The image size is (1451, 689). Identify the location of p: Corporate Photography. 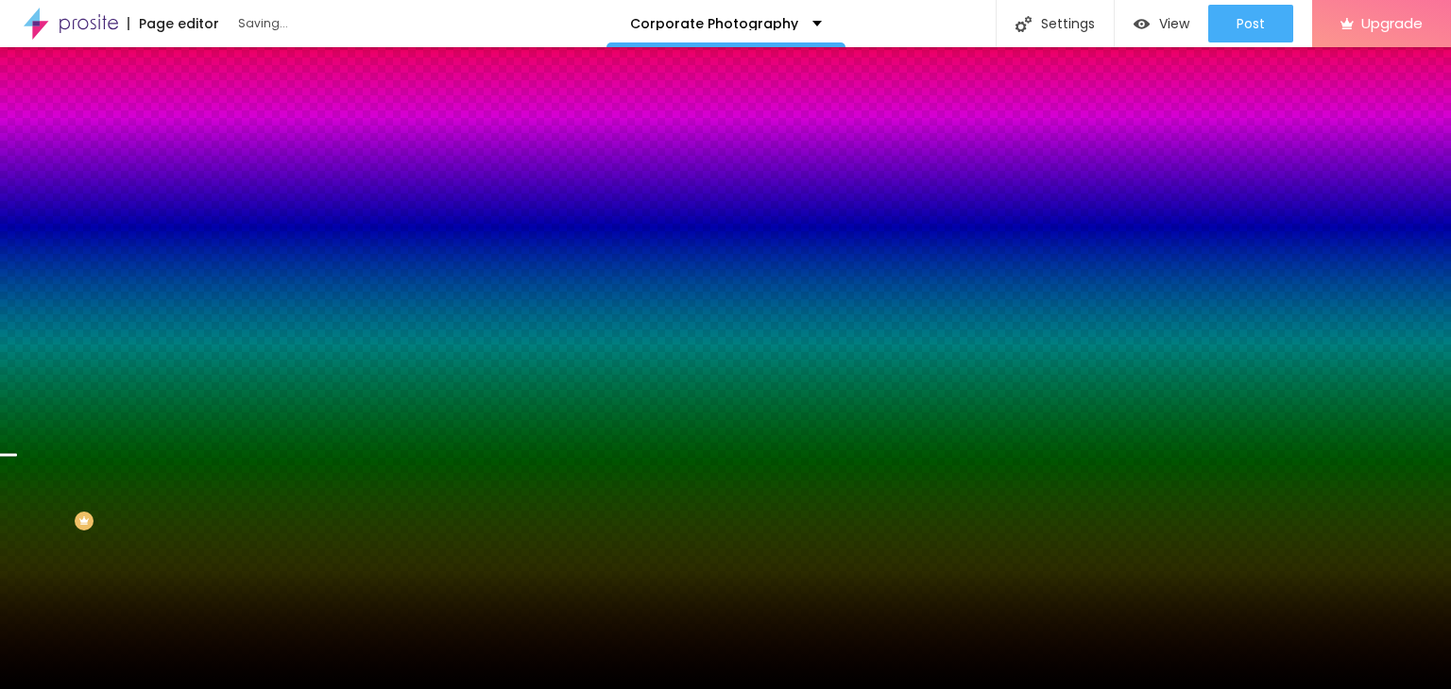
(714, 24).